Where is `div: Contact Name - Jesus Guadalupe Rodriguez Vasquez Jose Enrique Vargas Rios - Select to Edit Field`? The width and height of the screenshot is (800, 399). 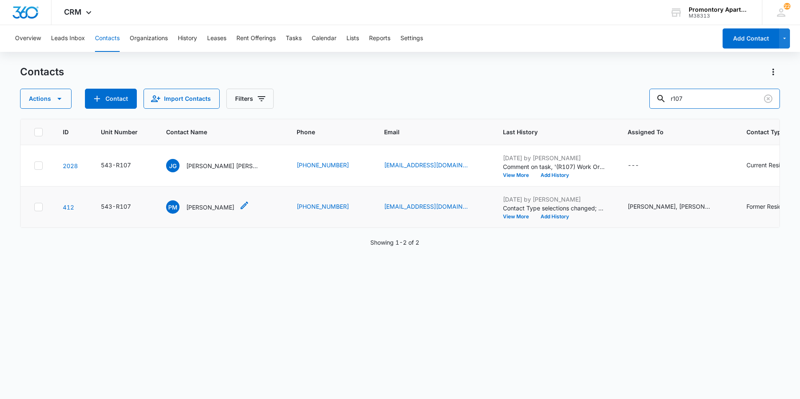
div: Contact Name - Jesus Guadalupe Rodriguez Vasquez Jose Enrique Vargas Rios - Select to Edit Field is located at coordinates (221, 166).